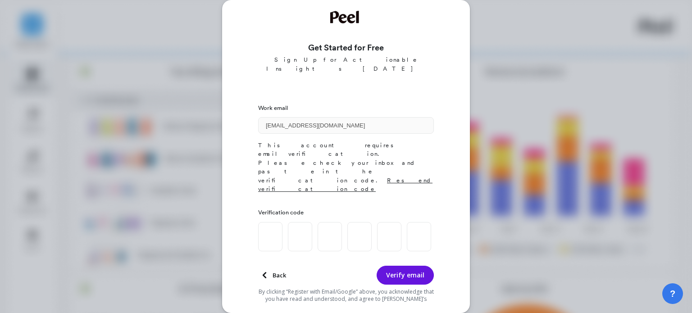  What do you see at coordinates (279, 275) in the screenshot?
I see `span: Back` at bounding box center [279, 275].